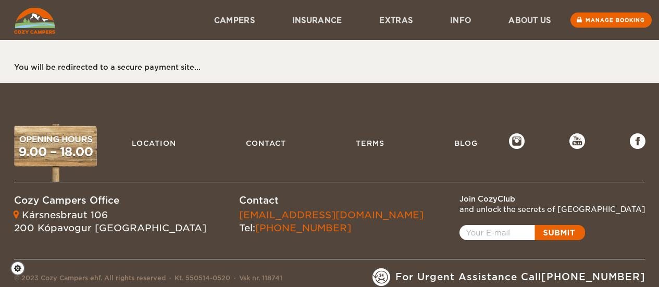 This screenshot has width=659, height=287. Describe the element at coordinates (148, 280) in the screenshot. I see `div: © 2023 Cozy Campers ehf. All rights reserved Kt. 550514-0520 Vsk nr. 118741` at that location.